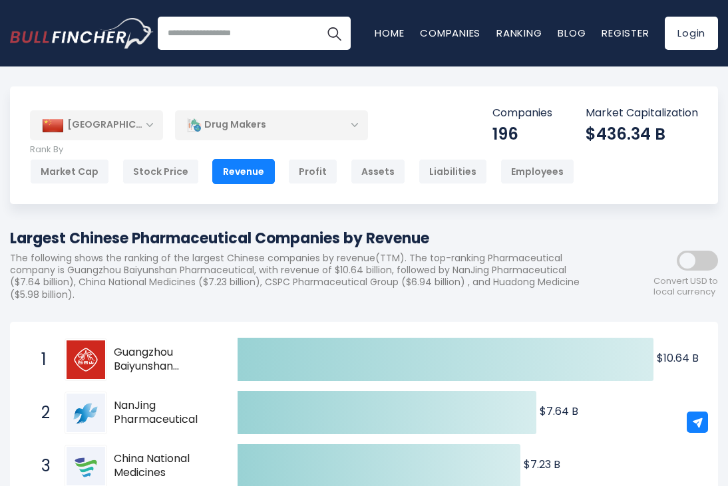 The image size is (728, 486). What do you see at coordinates (641, 134) in the screenshot?
I see `div: $436.34 B` at bounding box center [641, 134].